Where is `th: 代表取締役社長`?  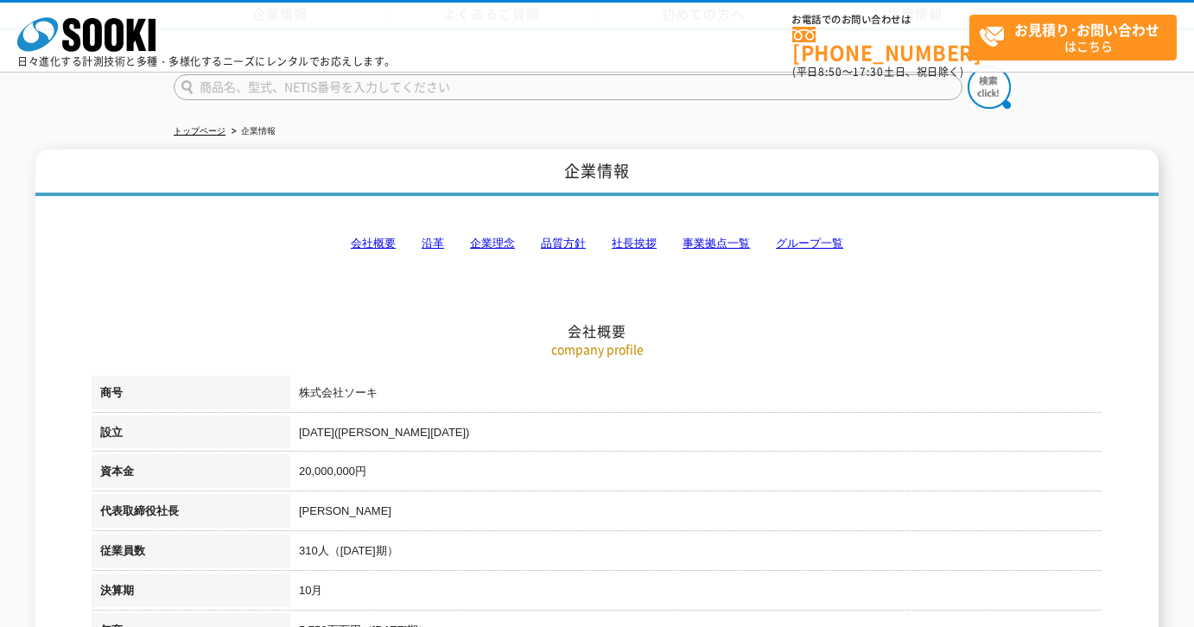
th: 代表取締役社長 is located at coordinates (191, 514).